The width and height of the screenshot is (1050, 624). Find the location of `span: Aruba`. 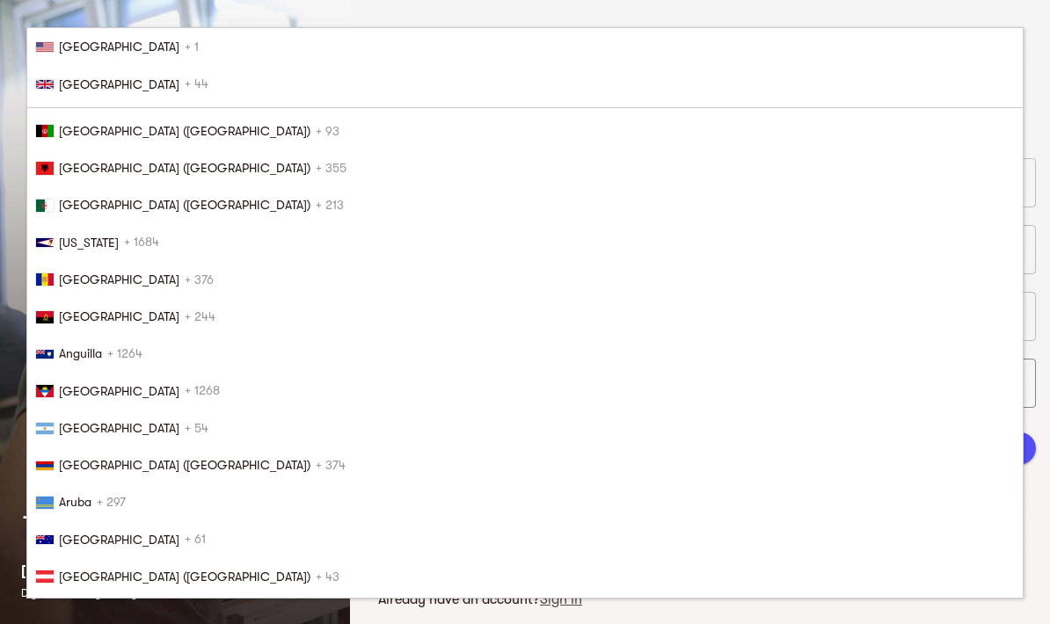

span: Aruba is located at coordinates (75, 502).